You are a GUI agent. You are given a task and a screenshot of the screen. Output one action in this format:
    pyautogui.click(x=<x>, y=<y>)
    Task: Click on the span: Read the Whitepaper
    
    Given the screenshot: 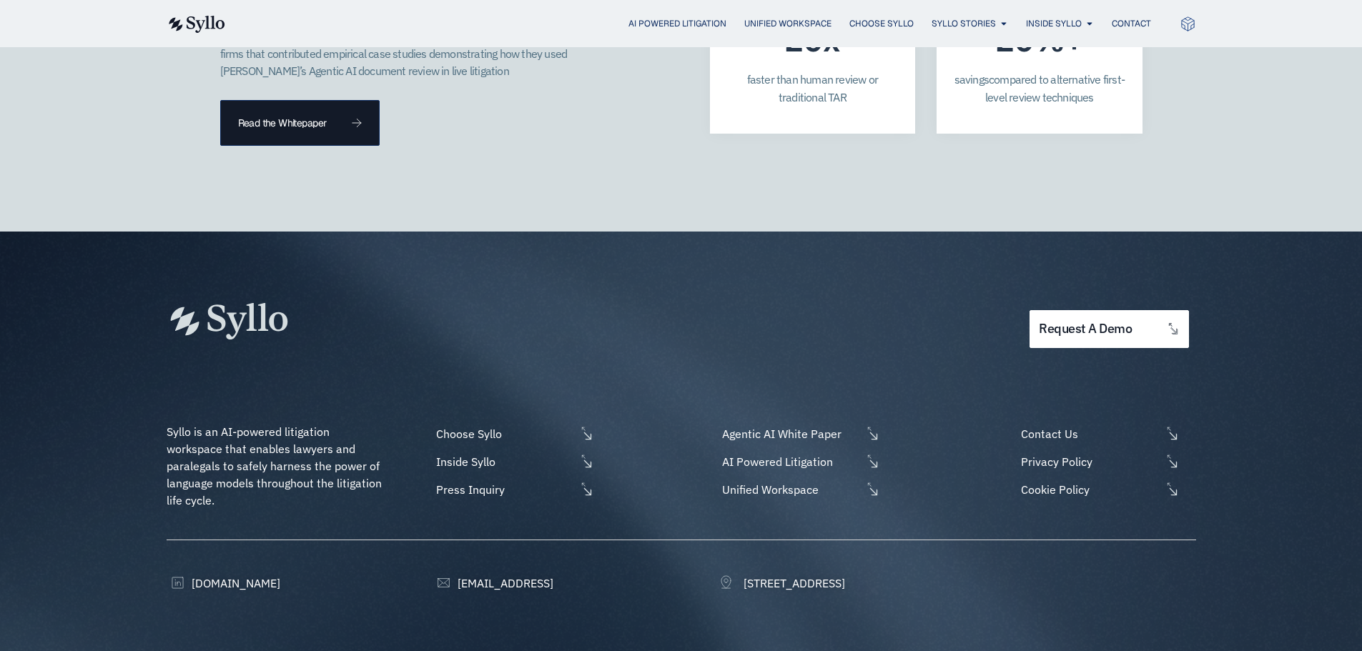 What is the action you would take?
    pyautogui.click(x=282, y=123)
    